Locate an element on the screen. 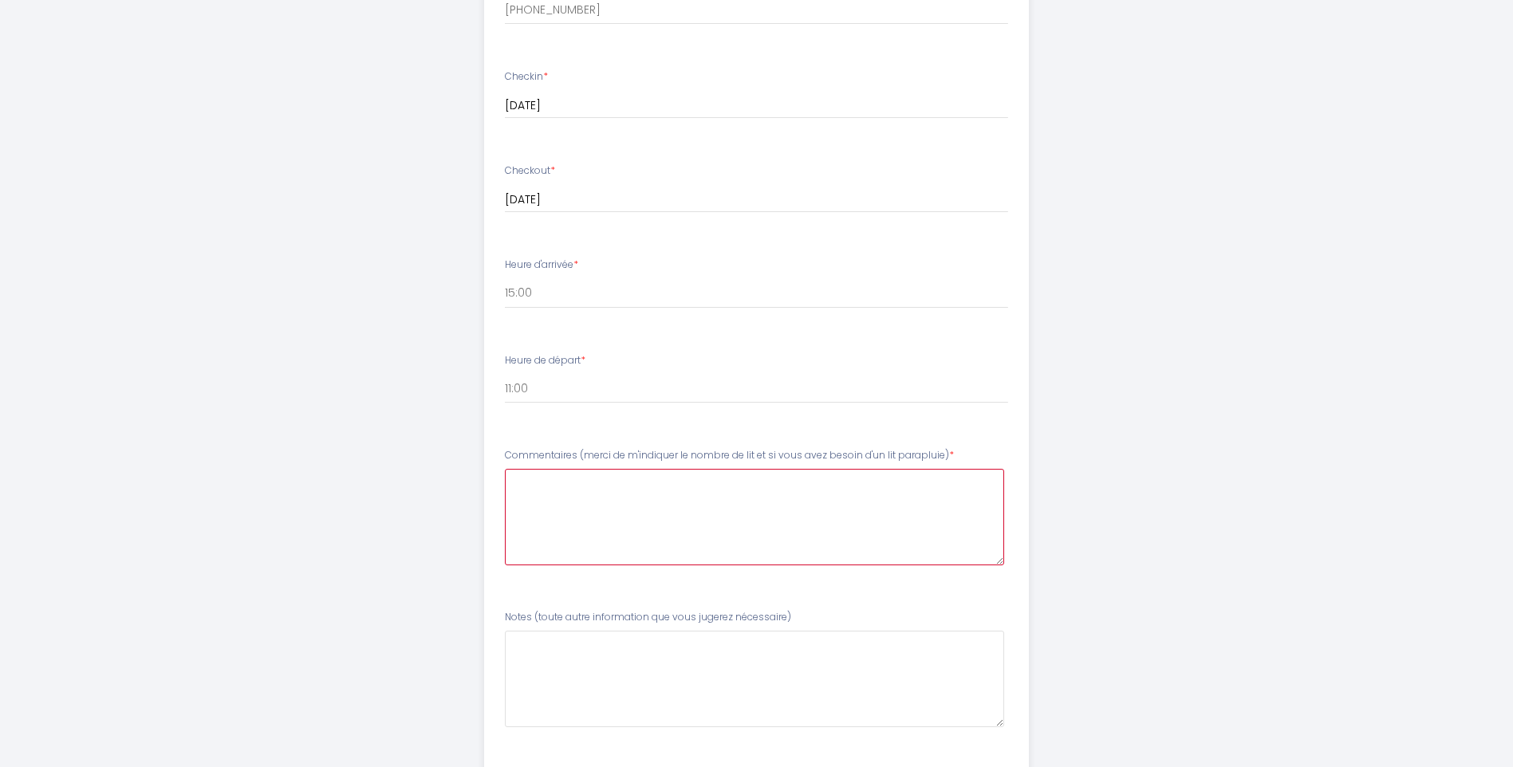 This screenshot has width=1513, height=767. label: Heure de départ is located at coordinates (545, 361).